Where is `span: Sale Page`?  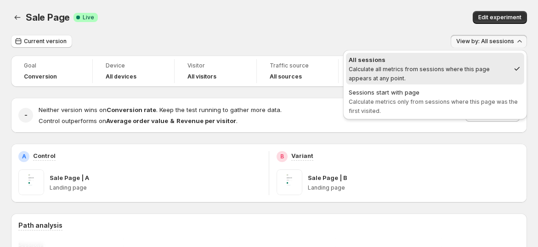 span: Sale Page is located at coordinates (48, 17).